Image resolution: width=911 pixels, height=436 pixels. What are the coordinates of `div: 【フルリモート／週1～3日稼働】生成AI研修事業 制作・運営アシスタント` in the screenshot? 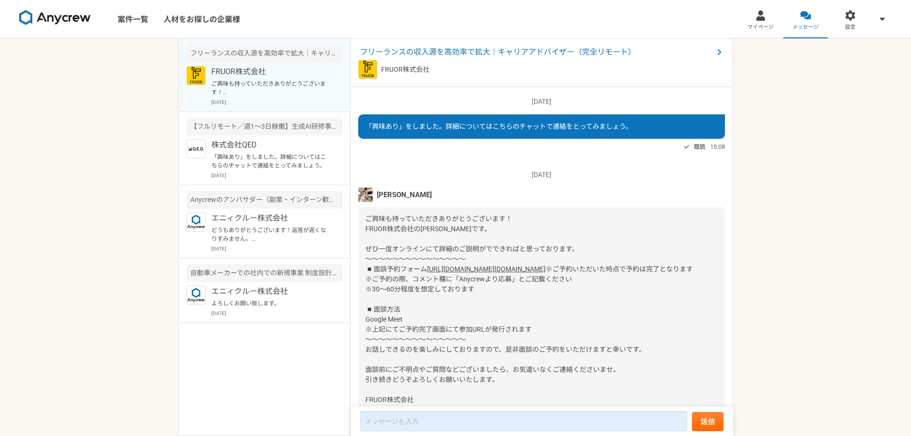 It's located at (264, 126).